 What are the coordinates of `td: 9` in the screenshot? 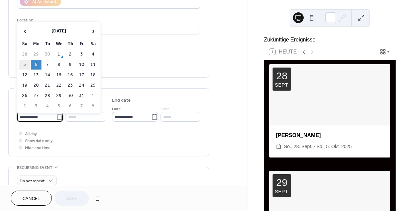 It's located at (70, 64).